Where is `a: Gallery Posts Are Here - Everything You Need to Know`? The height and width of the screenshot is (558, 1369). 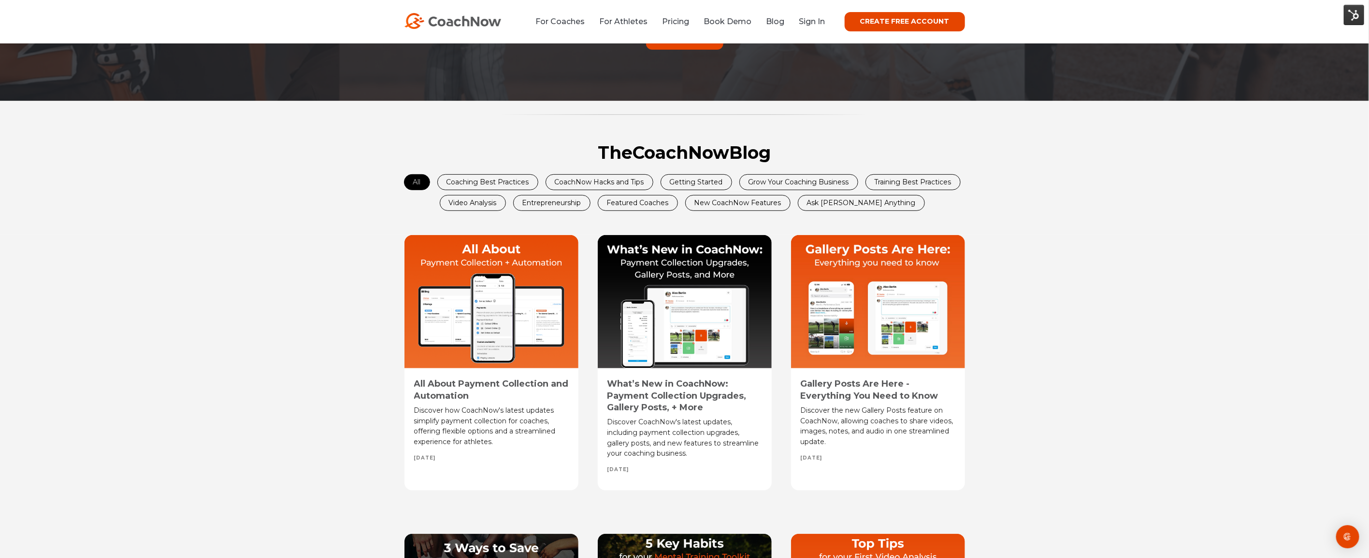 a: Gallery Posts Are Here - Everything You Need to Know is located at coordinates (869, 390).